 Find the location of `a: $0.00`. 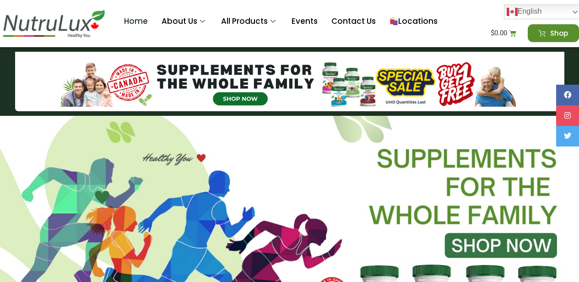

a: $0.00 is located at coordinates (504, 33).